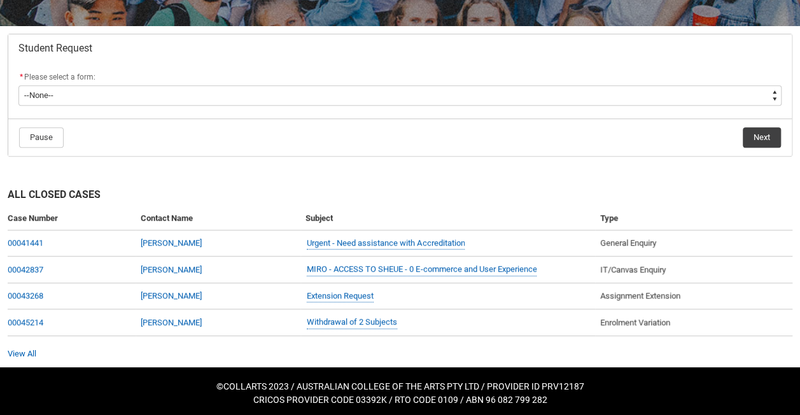  I want to click on button: Next, so click(762, 137).